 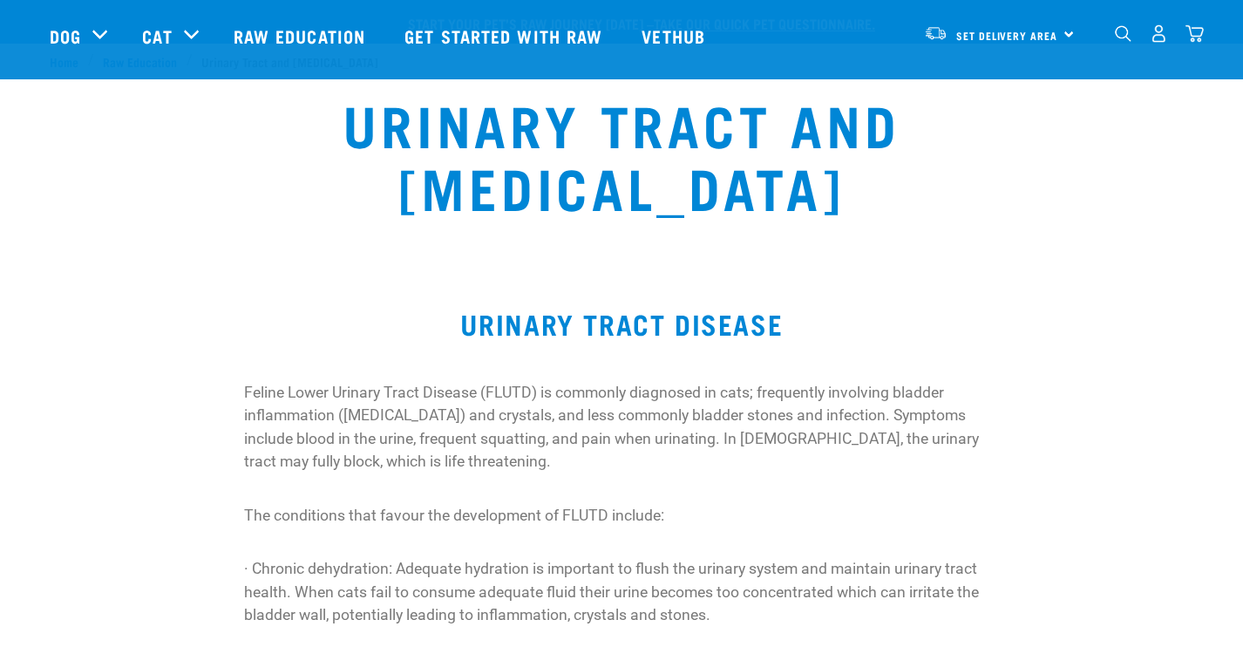 What do you see at coordinates (676, 36) in the screenshot?
I see `a: Vethub` at bounding box center [676, 36].